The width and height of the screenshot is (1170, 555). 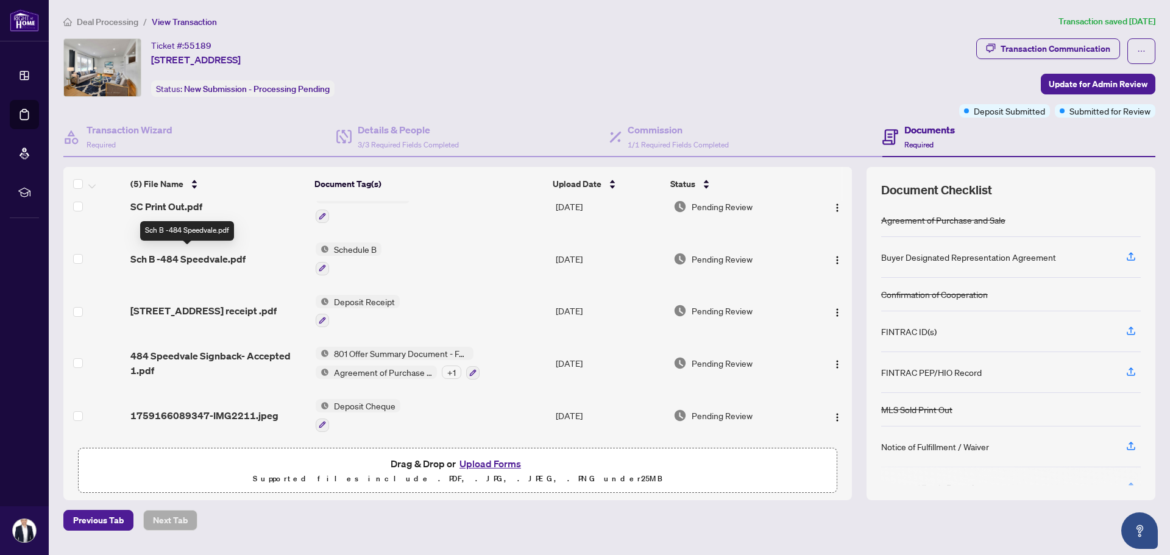 I want to click on span: Sch B -484 Speedvale.pdf, so click(x=188, y=259).